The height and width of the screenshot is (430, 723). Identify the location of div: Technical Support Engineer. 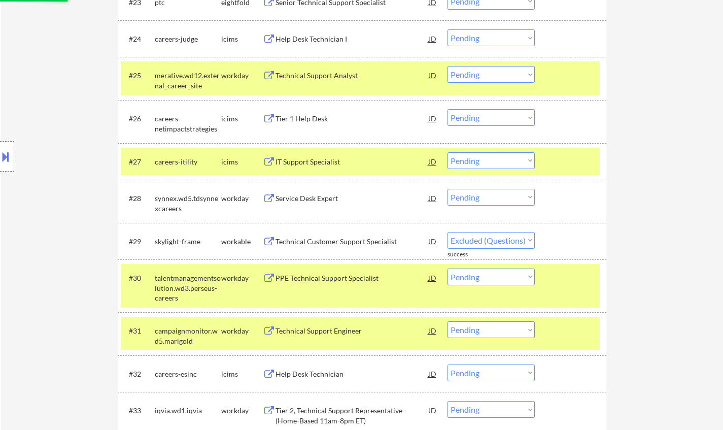
(352, 331).